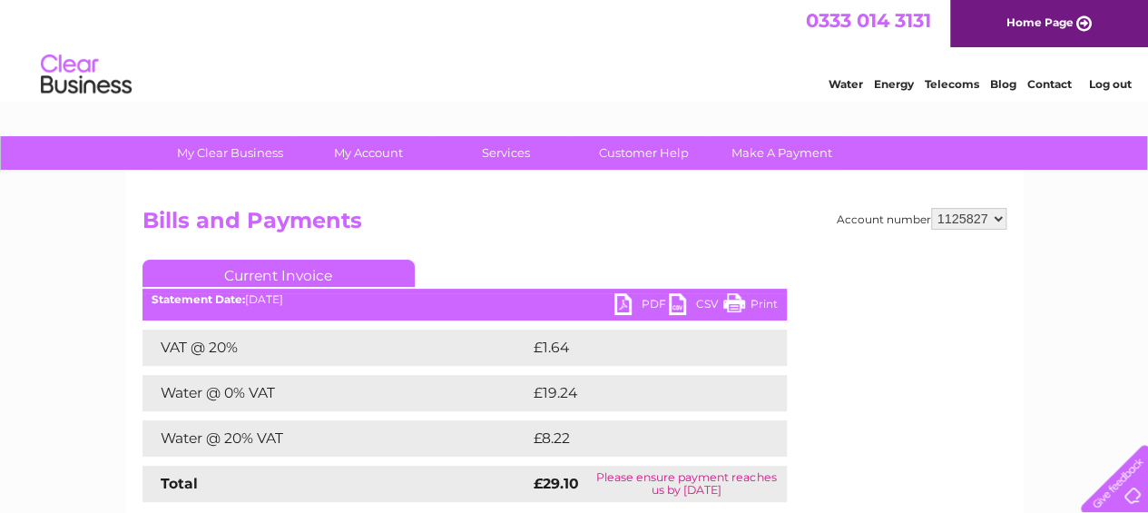 The height and width of the screenshot is (513, 1148). Describe the element at coordinates (868, 20) in the screenshot. I see `a: 0333 014 3131` at that location.